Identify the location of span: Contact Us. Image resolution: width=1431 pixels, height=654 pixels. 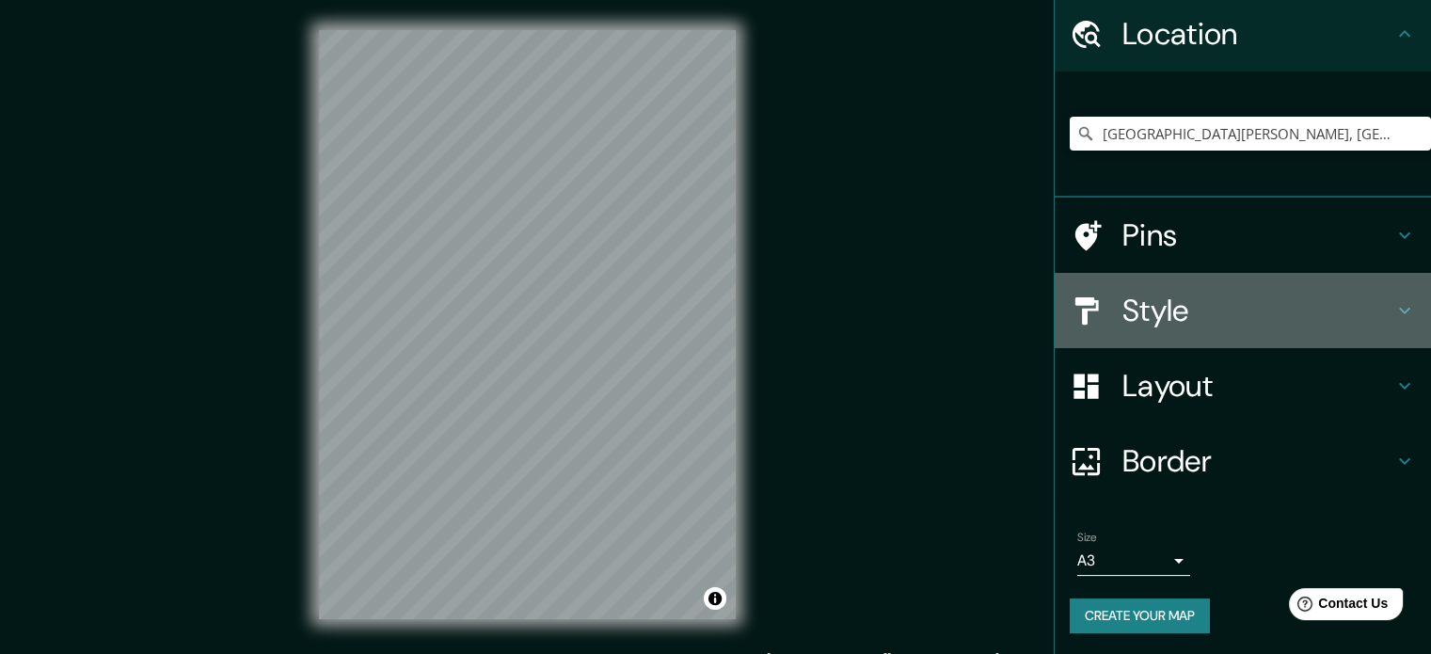
(89, 23).